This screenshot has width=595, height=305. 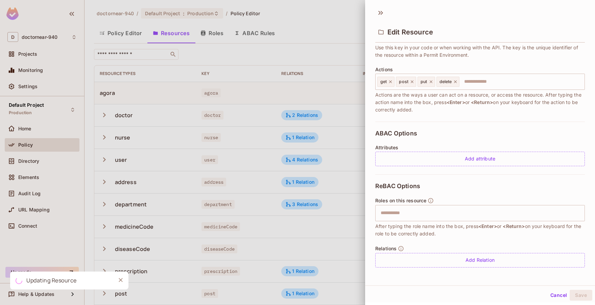 I want to click on span: ABAC Options, so click(x=396, y=133).